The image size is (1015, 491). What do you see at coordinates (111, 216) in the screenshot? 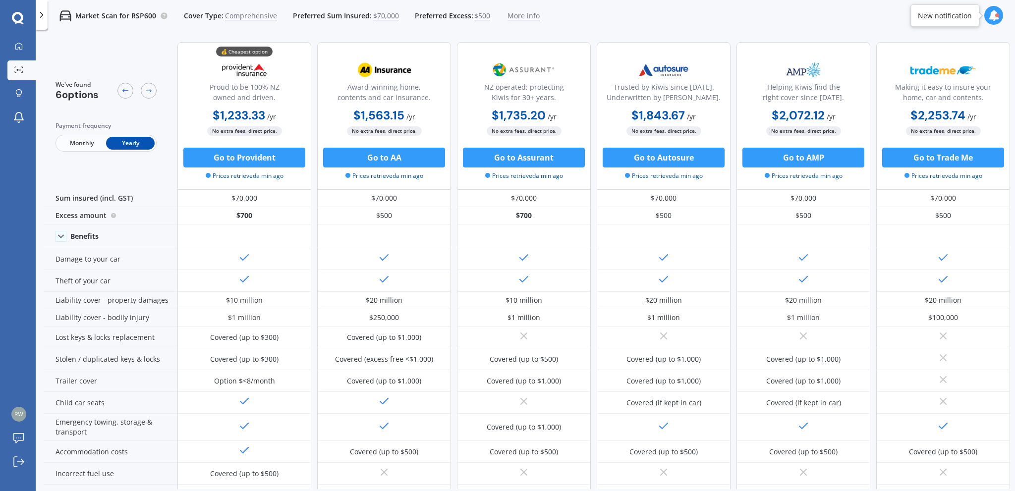
I see `div: Excess amount` at bounding box center [111, 216].